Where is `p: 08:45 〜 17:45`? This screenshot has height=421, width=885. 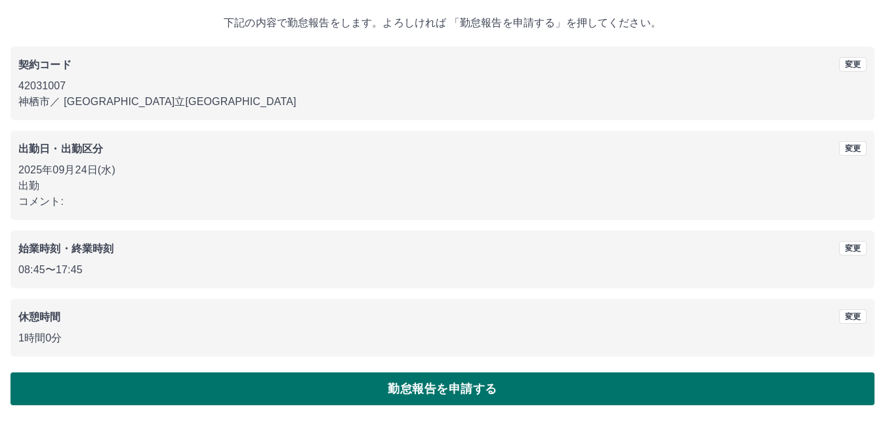 p: 08:45 〜 17:45 is located at coordinates (442, 270).